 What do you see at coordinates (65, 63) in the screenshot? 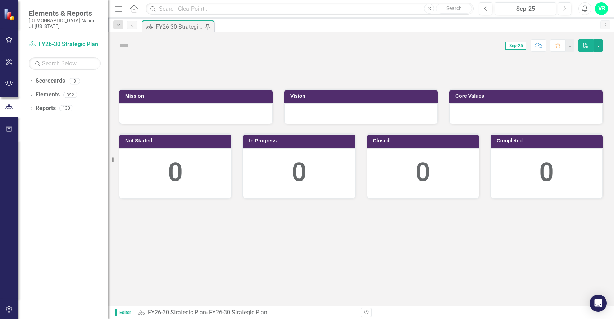
I see `input: Search Below...` at bounding box center [65, 63].